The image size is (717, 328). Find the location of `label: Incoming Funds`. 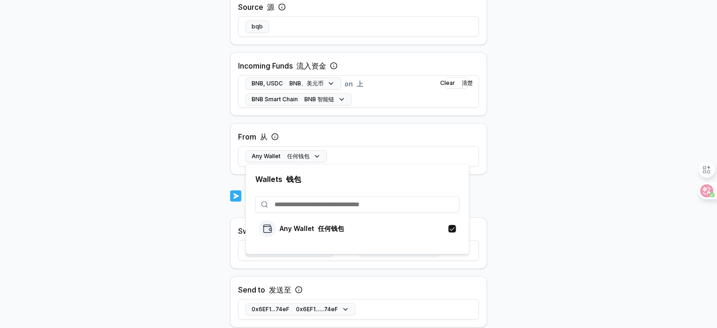

label: Incoming Funds is located at coordinates (282, 66).